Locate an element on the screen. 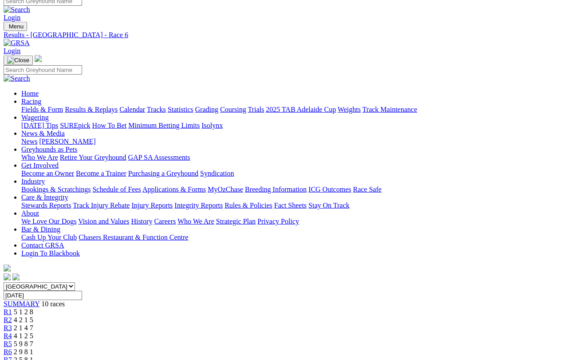 This screenshot has height=360, width=568. a: Chasers Restaurant & Function Centre is located at coordinates (133, 237).